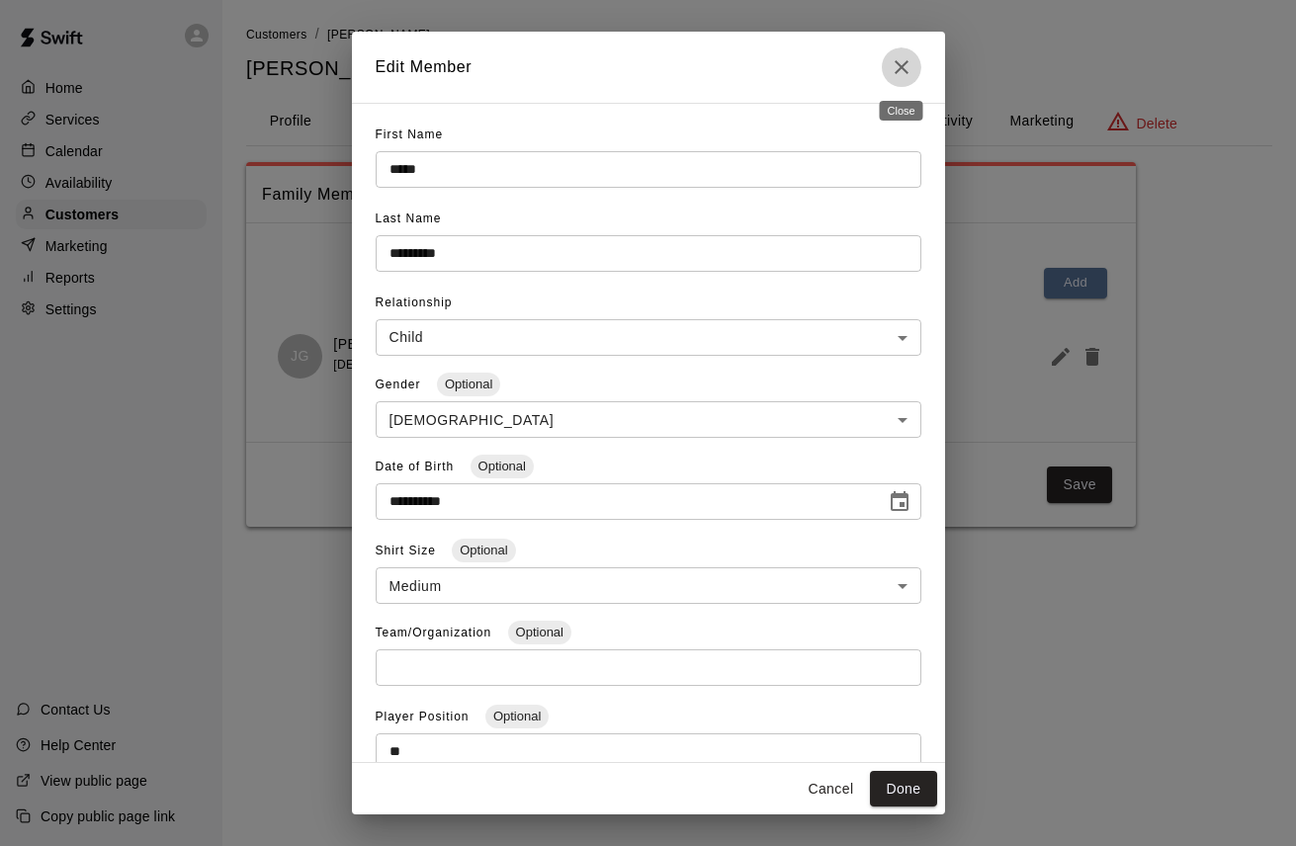  I want to click on div: Child, so click(648, 337).